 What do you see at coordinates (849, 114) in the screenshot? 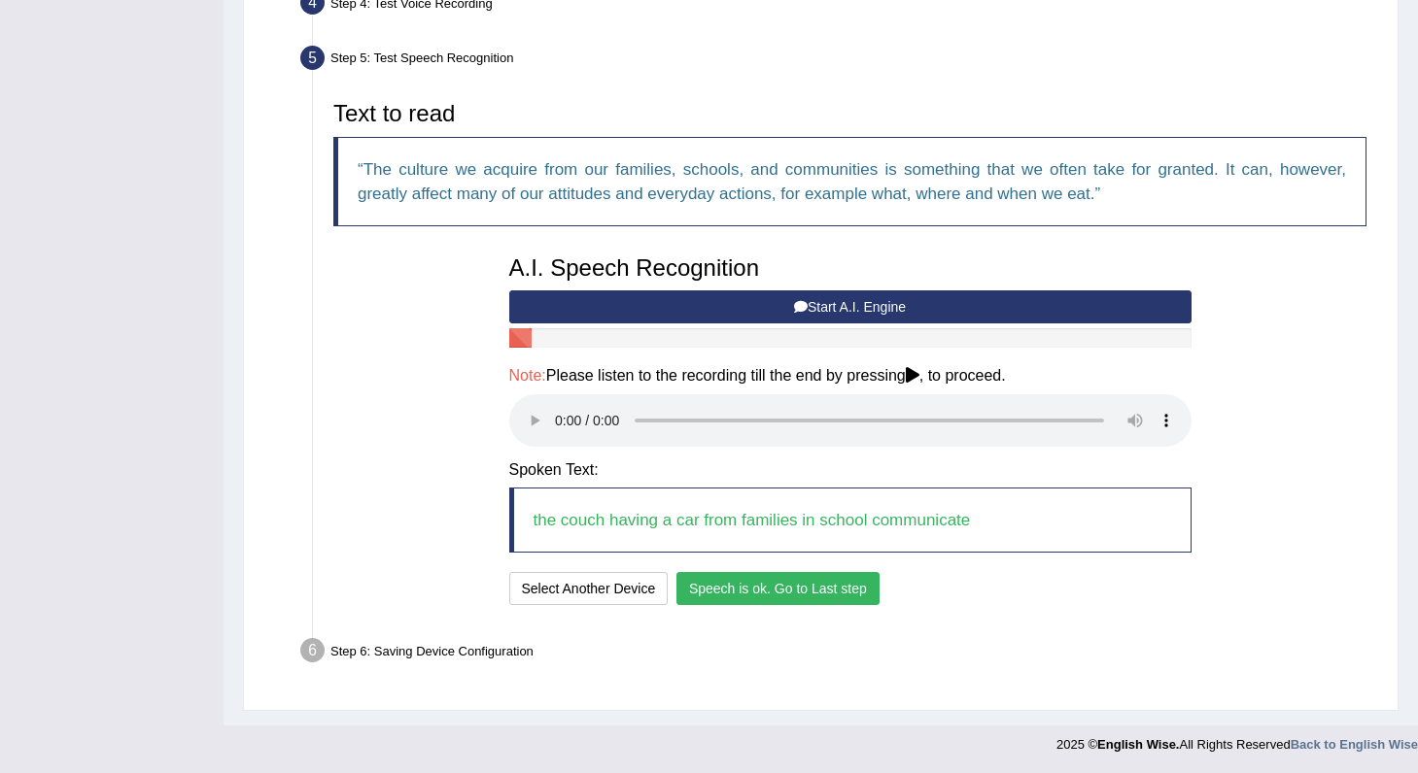
I see `h3: Text to read` at bounding box center [849, 114].